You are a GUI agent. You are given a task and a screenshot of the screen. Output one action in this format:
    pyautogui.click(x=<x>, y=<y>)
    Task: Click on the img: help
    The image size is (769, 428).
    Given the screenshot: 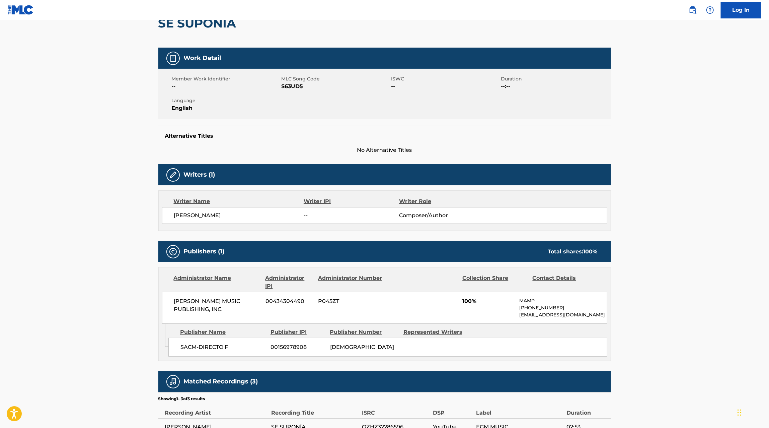 What is the action you would take?
    pyautogui.click(x=710, y=10)
    